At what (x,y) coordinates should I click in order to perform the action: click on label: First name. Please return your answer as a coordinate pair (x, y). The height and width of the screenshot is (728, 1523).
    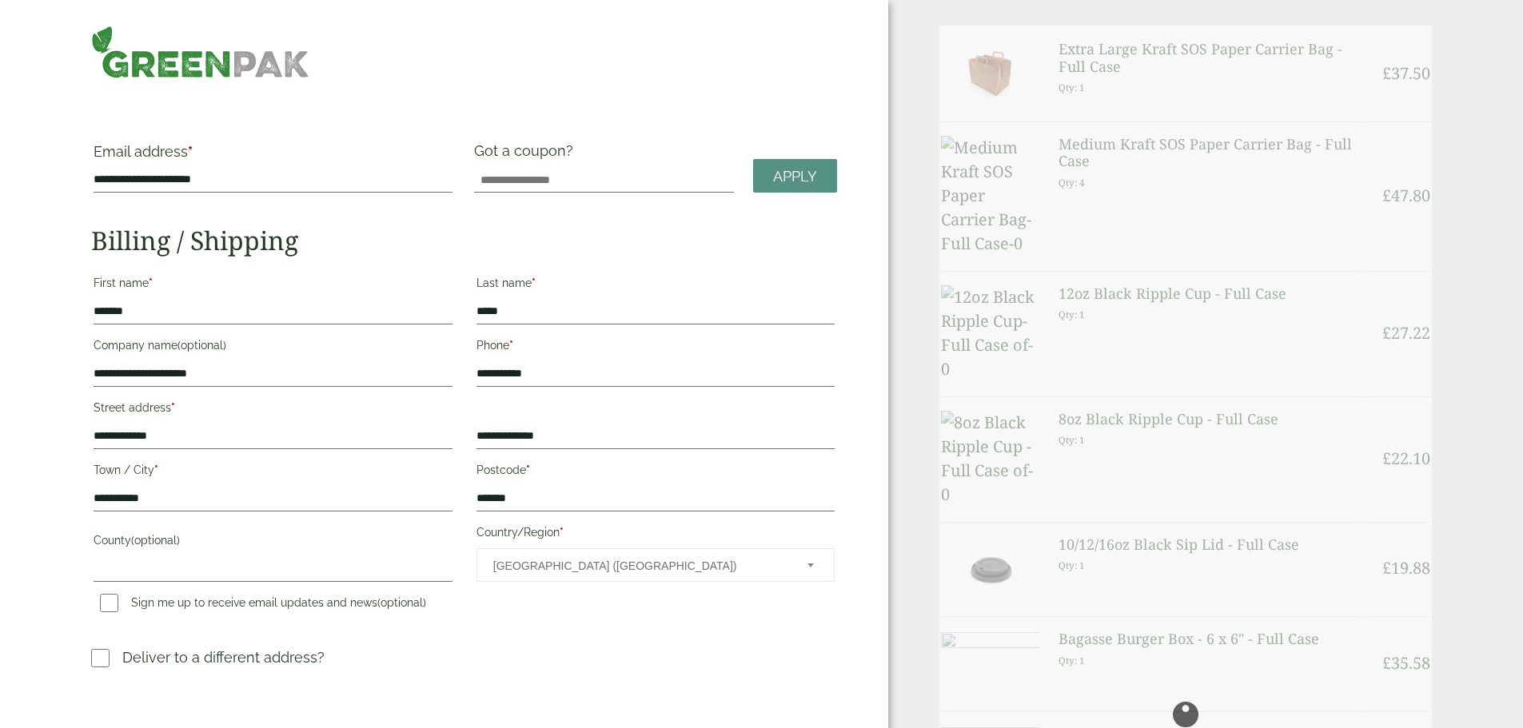
    Looking at the image, I should click on (273, 285).